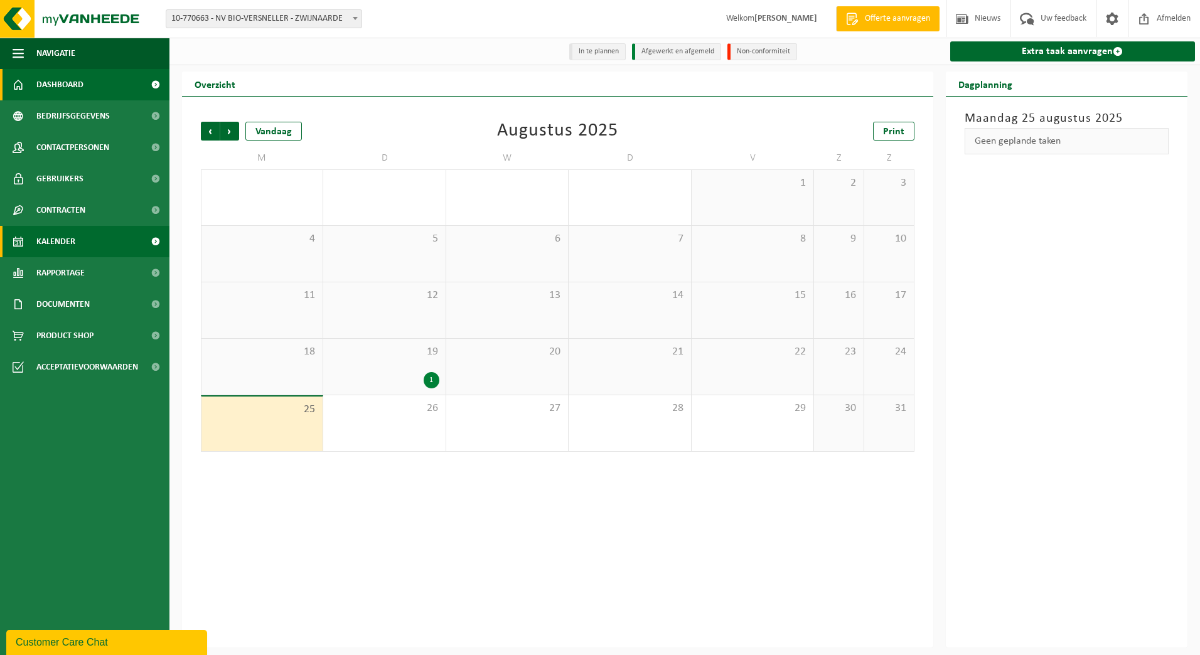  I want to click on span: 16, so click(838, 296).